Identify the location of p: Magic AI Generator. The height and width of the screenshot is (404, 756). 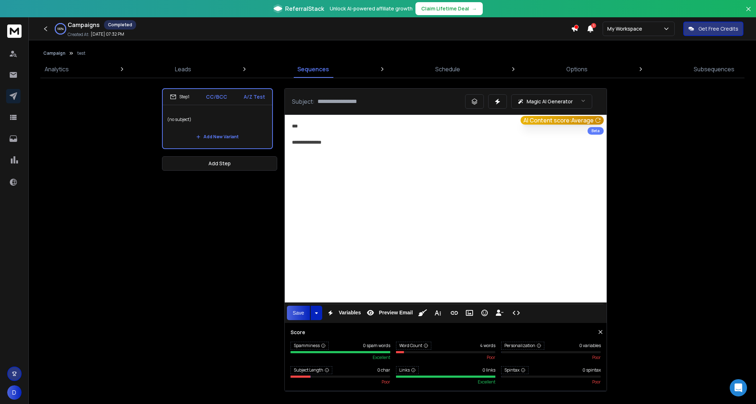
(550, 102).